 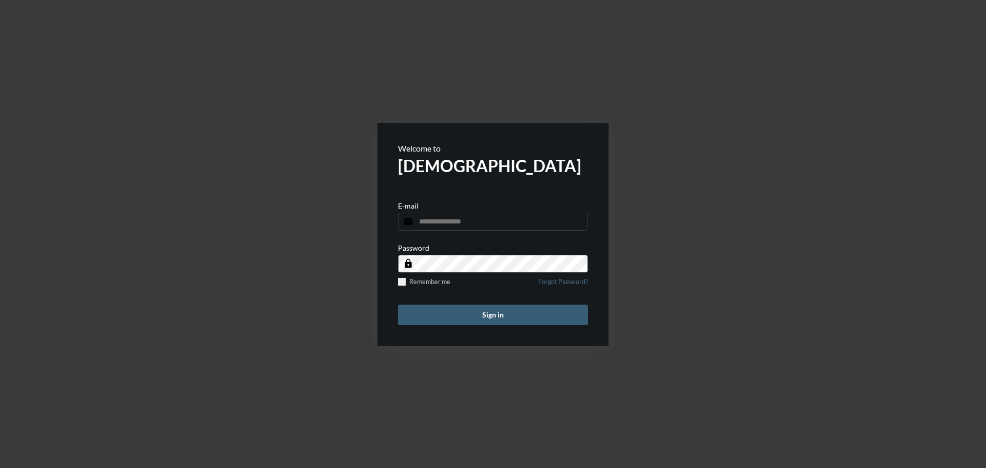 What do you see at coordinates (493, 148) in the screenshot?
I see `p: Welcome to` at bounding box center [493, 148].